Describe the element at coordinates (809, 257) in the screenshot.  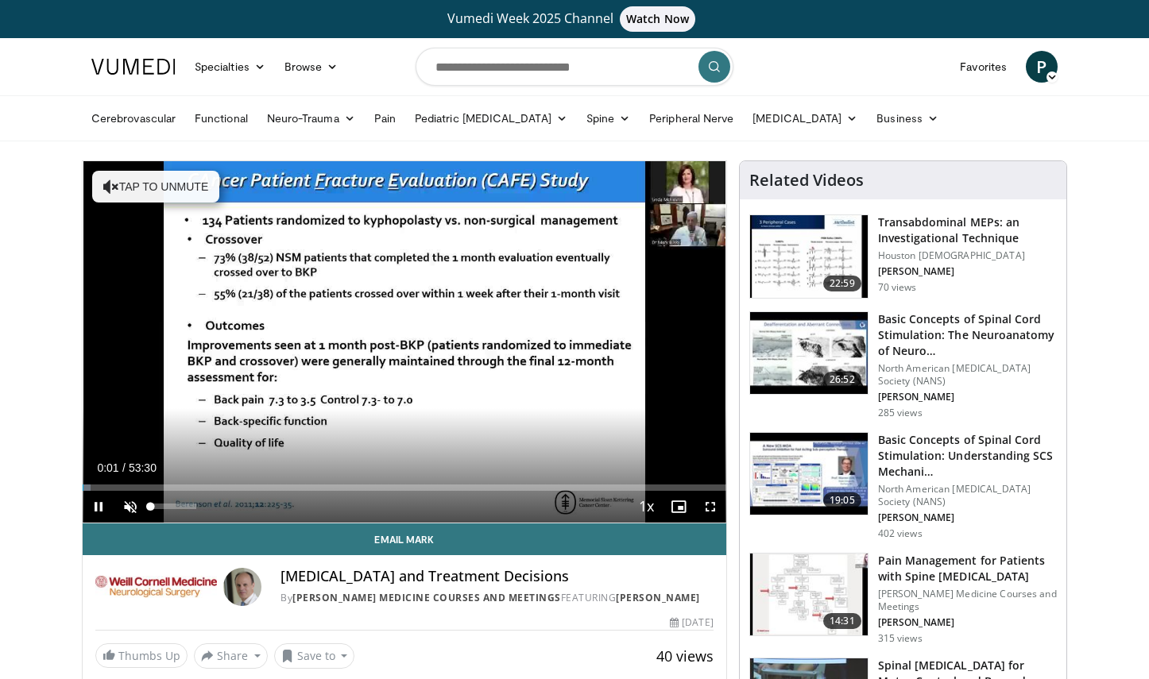
I see `img: 1a318922-2e81-4474-bd2b-9f1cef381d3f.150x105_q85_crop-smart_upscale.jpg` at that location.